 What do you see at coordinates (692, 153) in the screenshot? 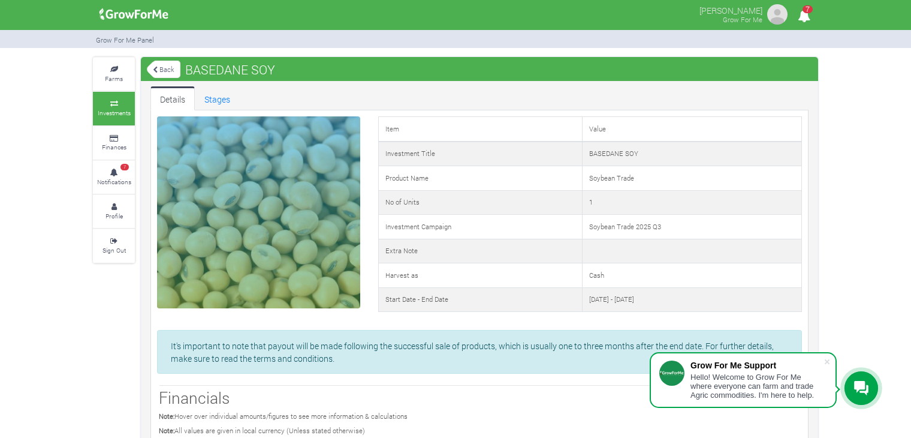
I see `td: BASEDANE SOY` at bounding box center [692, 153].